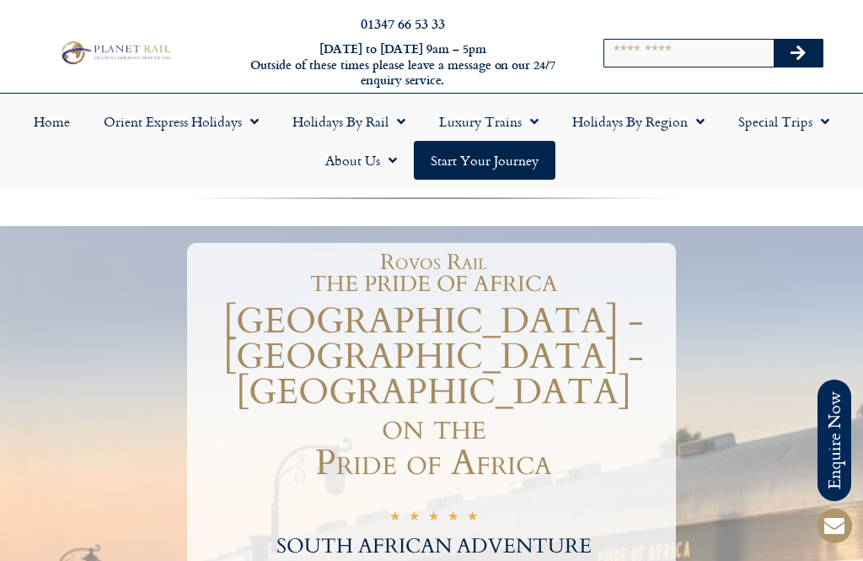  What do you see at coordinates (51, 121) in the screenshot?
I see `a: Home` at bounding box center [51, 121].